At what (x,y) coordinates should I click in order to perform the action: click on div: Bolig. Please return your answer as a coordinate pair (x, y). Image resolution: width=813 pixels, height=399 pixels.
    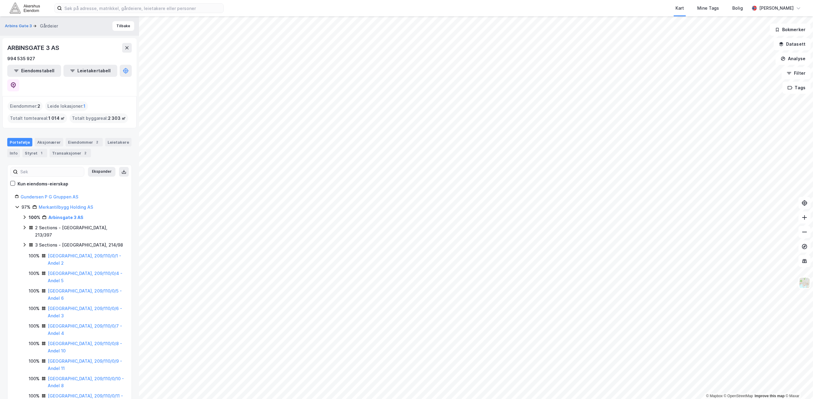
    Looking at the image, I should click on (737, 8).